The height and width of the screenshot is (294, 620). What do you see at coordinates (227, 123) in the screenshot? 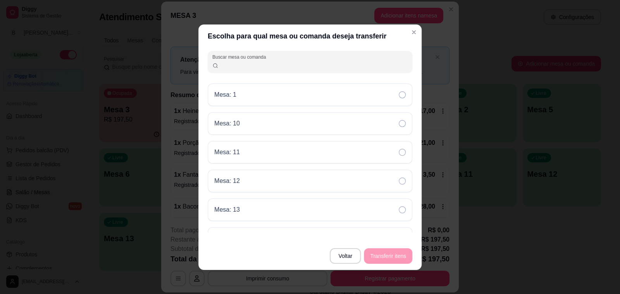
I see `p: Mesa: 10` at bounding box center [227, 123].